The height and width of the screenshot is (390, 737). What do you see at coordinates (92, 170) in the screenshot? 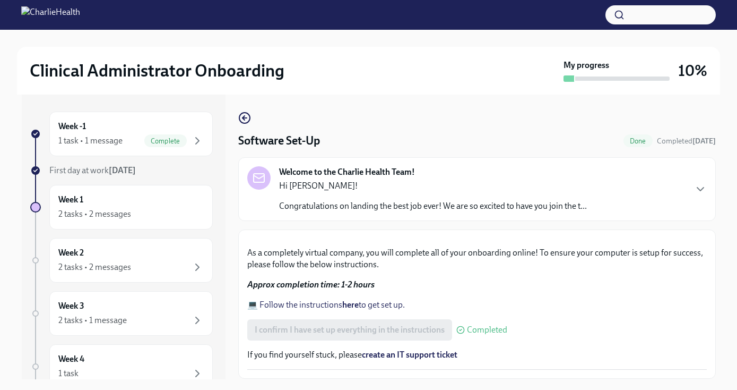
I see `span: First day at work` at bounding box center [92, 170].